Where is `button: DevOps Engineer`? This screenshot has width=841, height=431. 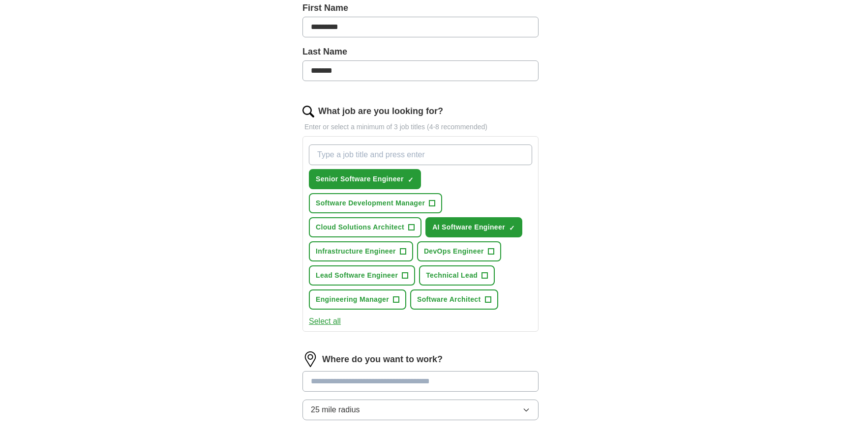
button: DevOps Engineer is located at coordinates (459, 251).